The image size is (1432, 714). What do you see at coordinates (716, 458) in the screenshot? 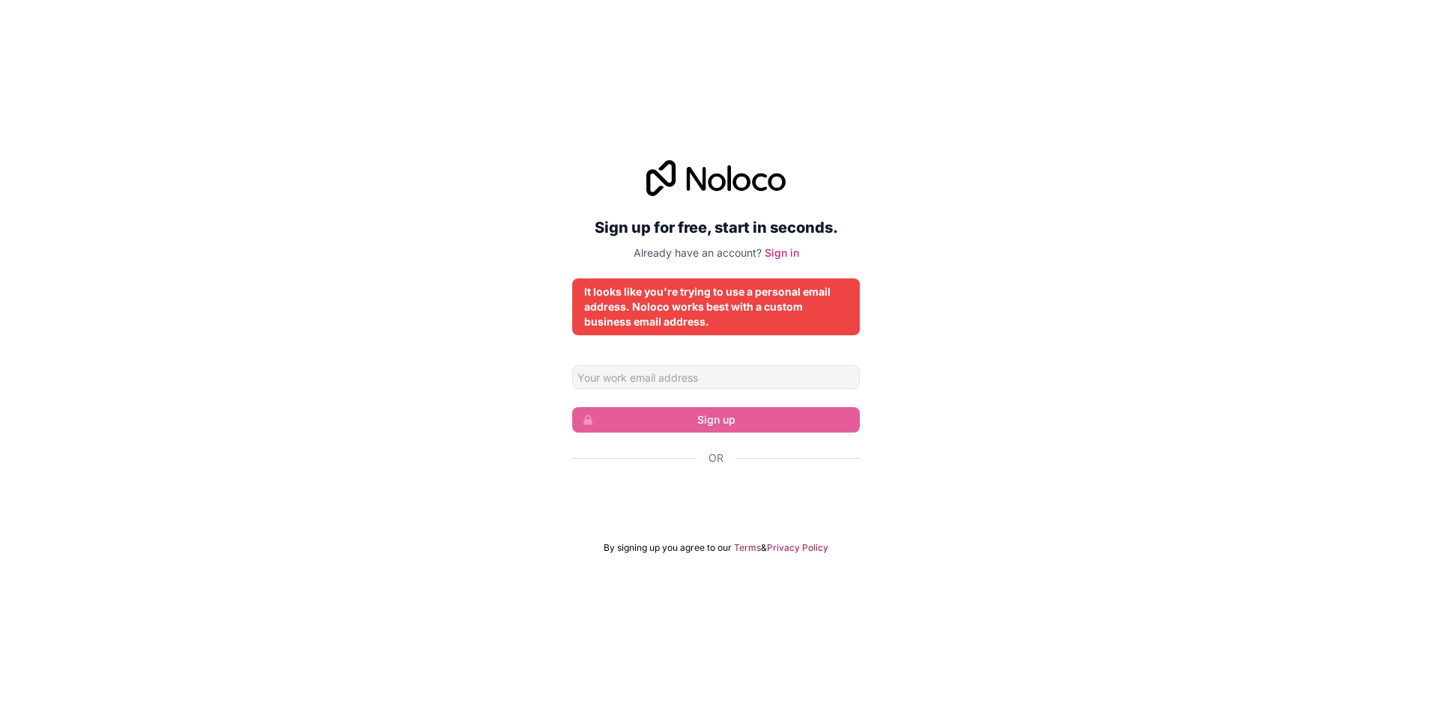
I see `span: Or` at bounding box center [716, 458].